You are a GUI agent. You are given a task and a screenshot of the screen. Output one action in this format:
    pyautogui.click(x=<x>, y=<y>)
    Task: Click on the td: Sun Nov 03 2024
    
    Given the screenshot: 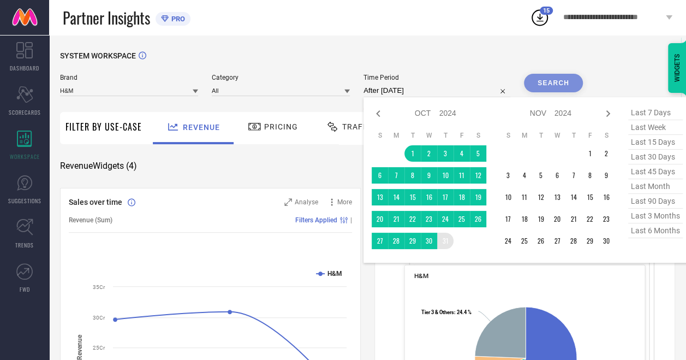 What is the action you would take?
    pyautogui.click(x=508, y=175)
    